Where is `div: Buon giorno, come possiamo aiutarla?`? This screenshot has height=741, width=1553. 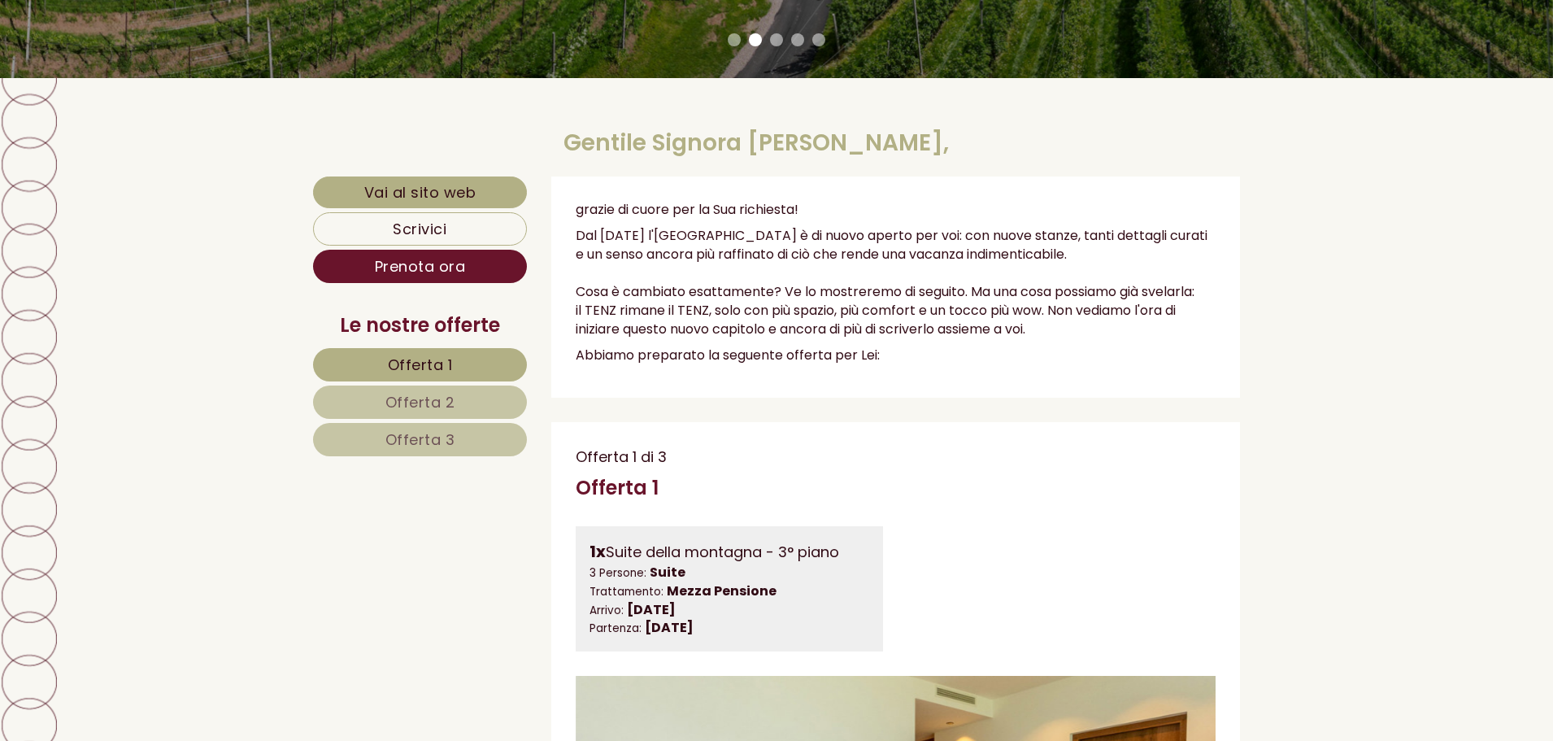
div: Buon giorno, come possiamo aiutarla? is located at coordinates (144, 72).